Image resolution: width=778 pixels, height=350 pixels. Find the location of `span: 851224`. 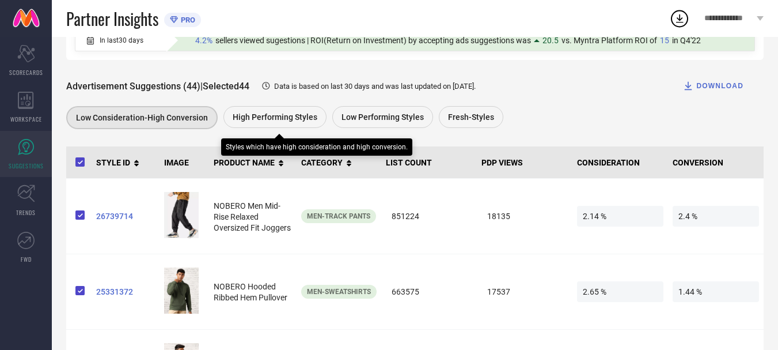

span: 851224 is located at coordinates (429, 216).